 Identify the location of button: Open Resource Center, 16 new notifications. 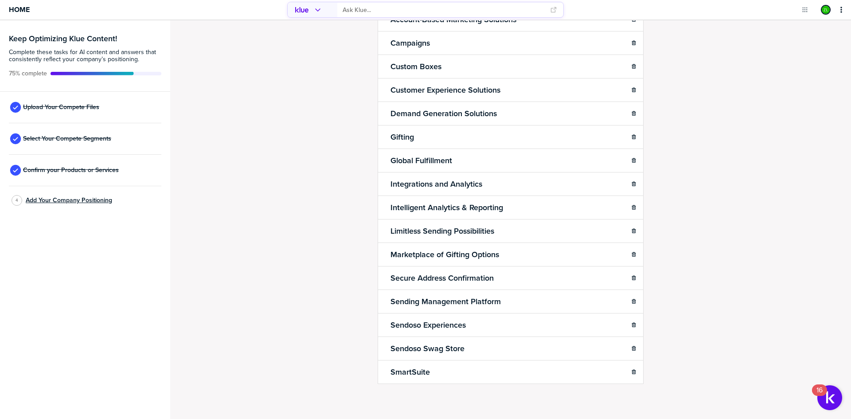
(830, 397).